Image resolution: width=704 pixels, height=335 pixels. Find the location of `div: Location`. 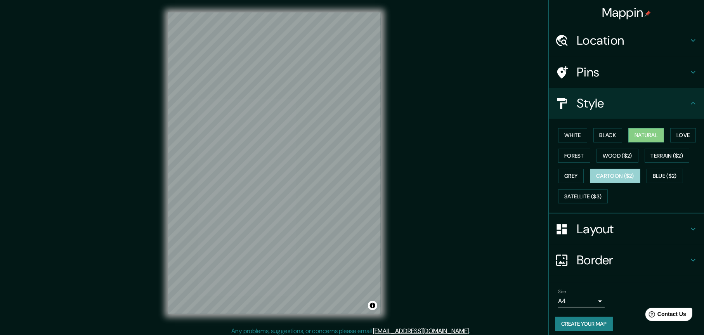

div: Location is located at coordinates (626, 40).